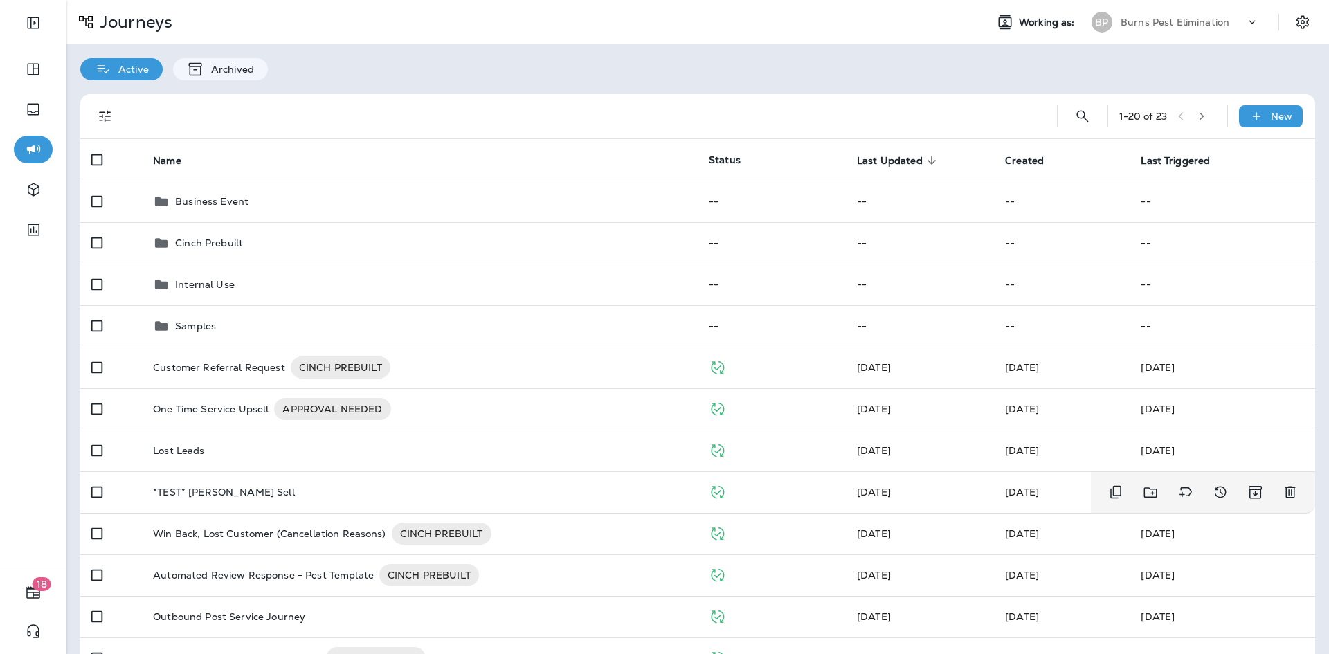 The height and width of the screenshot is (654, 1329). What do you see at coordinates (1290, 492) in the screenshot?
I see `button: Delete` at bounding box center [1290, 492].